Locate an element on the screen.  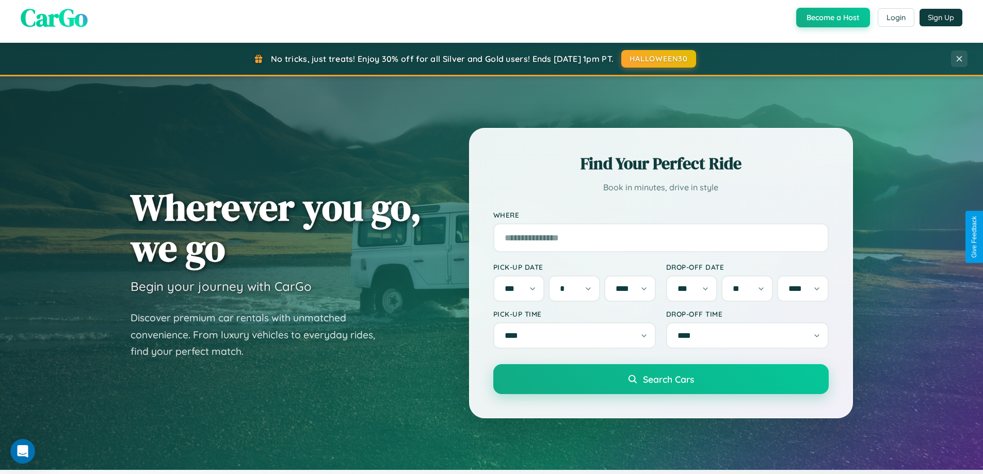
p: Book in minutes, drive in style is located at coordinates (661, 187).